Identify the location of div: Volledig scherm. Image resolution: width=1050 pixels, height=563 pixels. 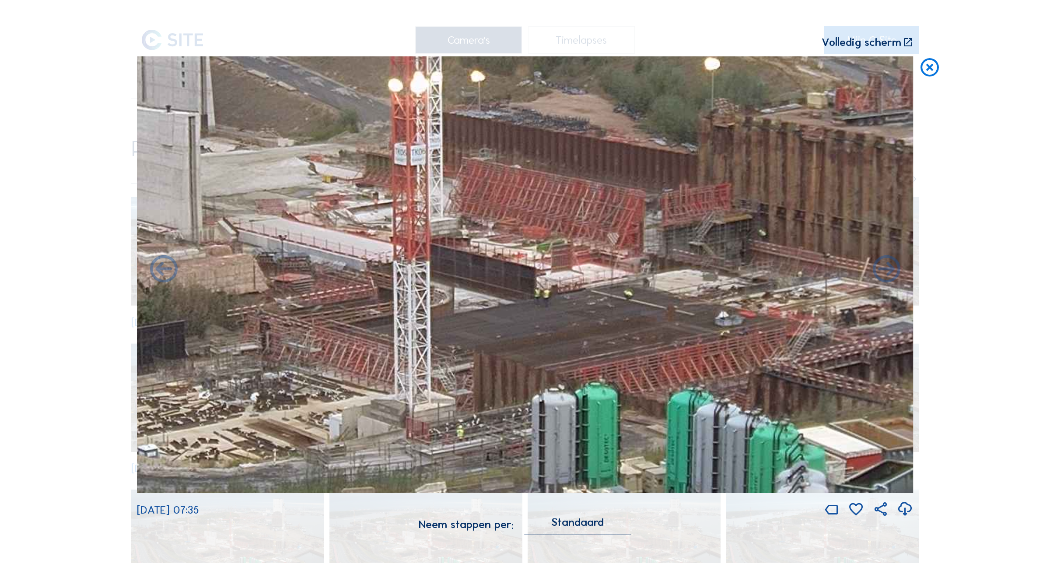
(861, 42).